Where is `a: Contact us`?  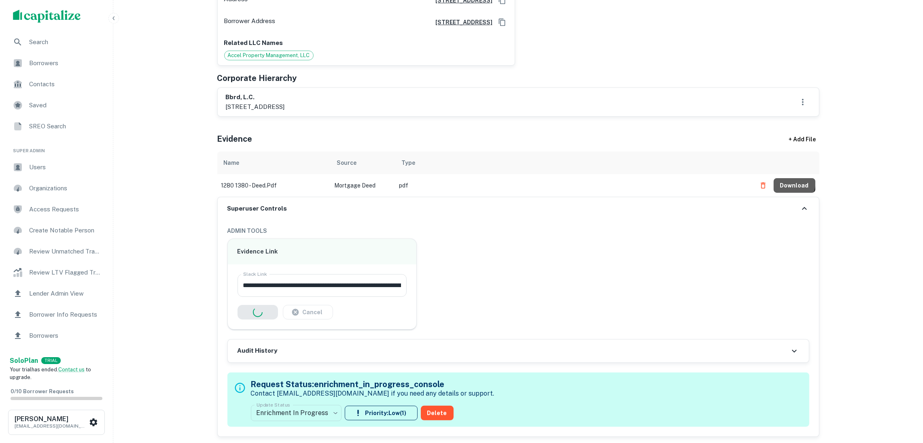
a: Contact us is located at coordinates (71, 369).